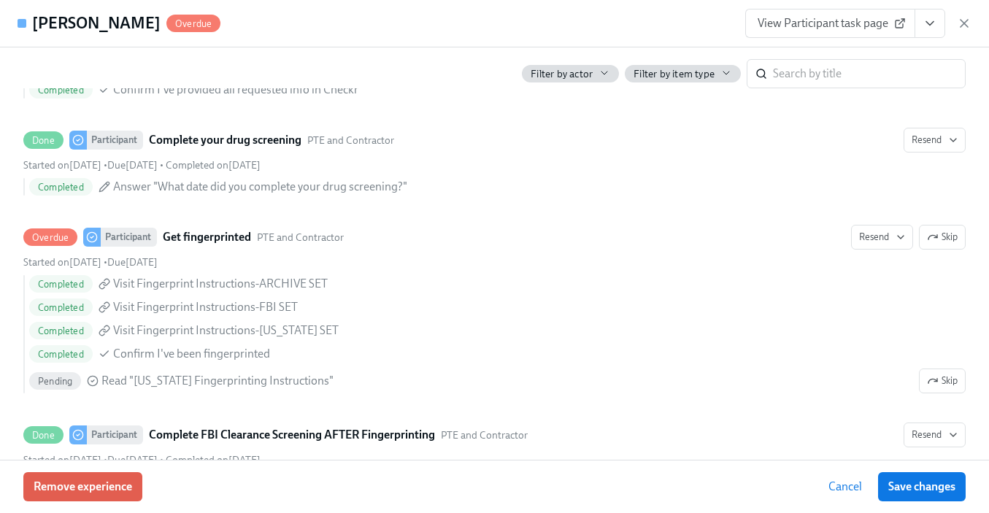  Describe the element at coordinates (132, 460) in the screenshot. I see `span: Thursday, August 21st 2025, 10:00 am` at that location.